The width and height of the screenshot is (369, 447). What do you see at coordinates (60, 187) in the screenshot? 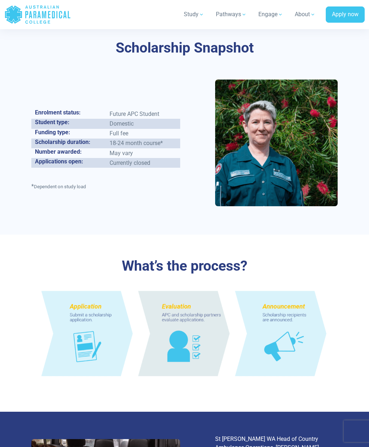
I see `span: Dependent on study load` at bounding box center [60, 187].